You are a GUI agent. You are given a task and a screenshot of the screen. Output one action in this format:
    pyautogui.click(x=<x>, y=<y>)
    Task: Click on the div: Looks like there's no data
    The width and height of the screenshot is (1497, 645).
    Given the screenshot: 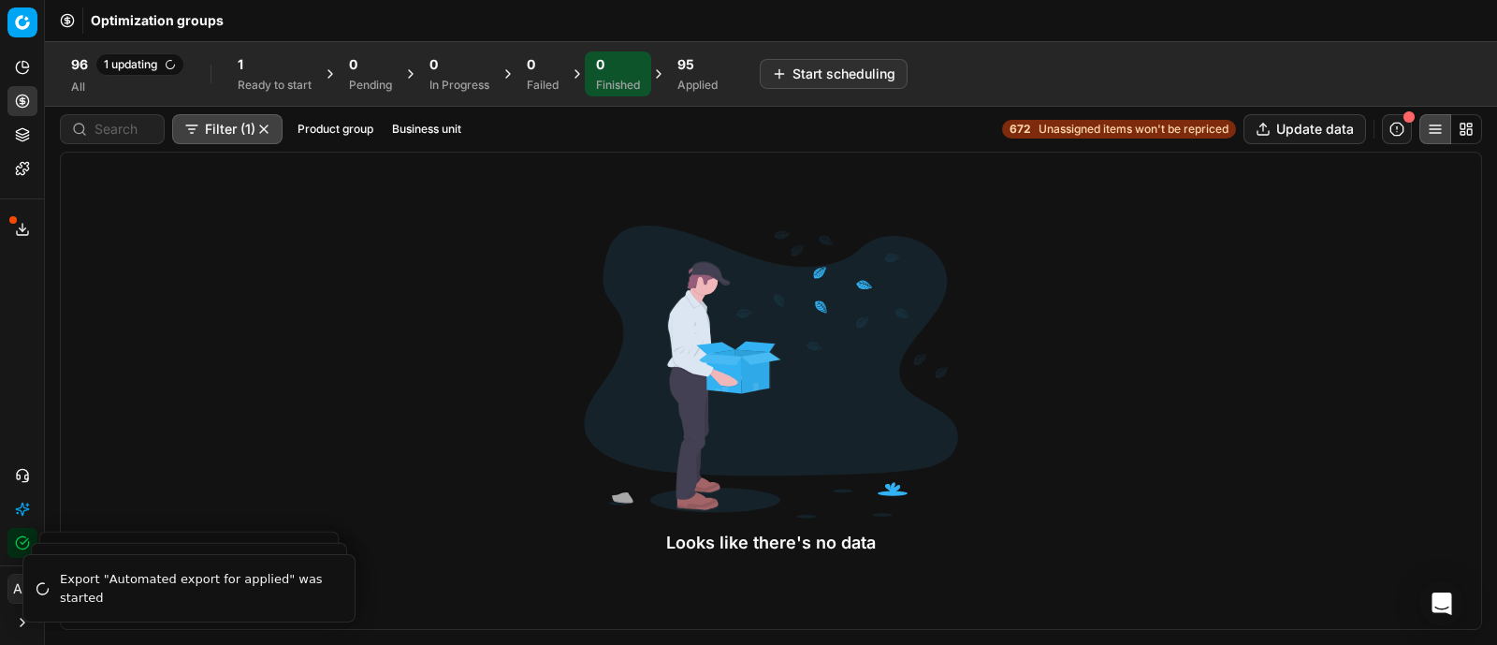 What is the action you would take?
    pyautogui.click(x=771, y=543)
    